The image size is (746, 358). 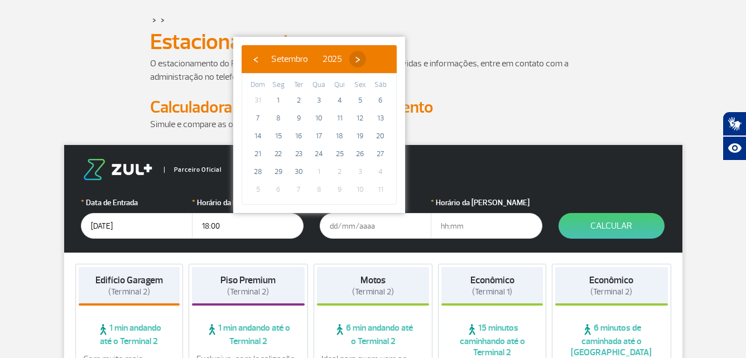 What do you see at coordinates (611, 226) in the screenshot?
I see `button: Calcular` at bounding box center [611, 226].